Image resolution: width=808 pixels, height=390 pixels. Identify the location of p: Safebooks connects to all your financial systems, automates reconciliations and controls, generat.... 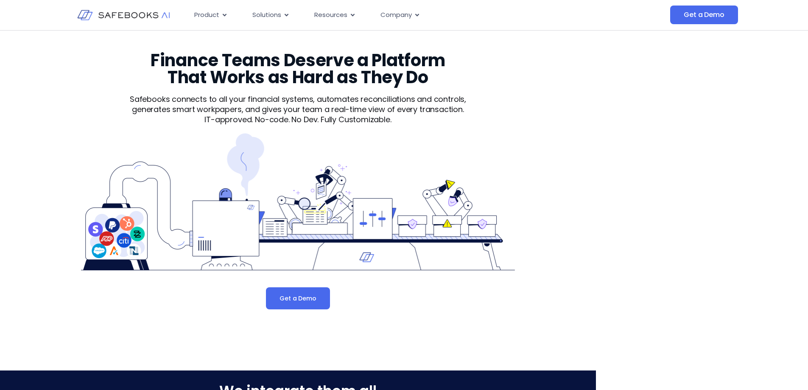
(298, 104).